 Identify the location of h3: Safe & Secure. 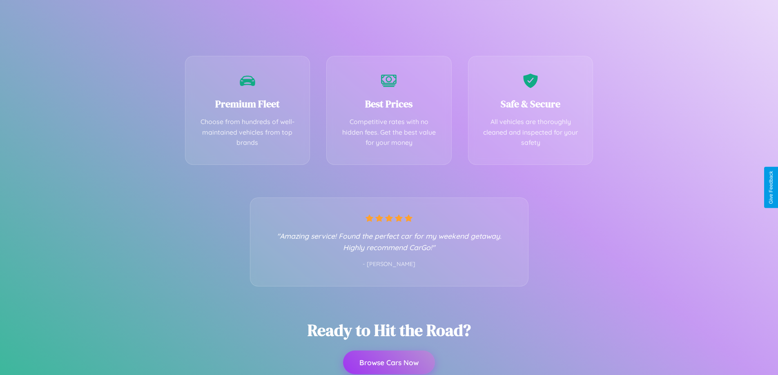
(531, 104).